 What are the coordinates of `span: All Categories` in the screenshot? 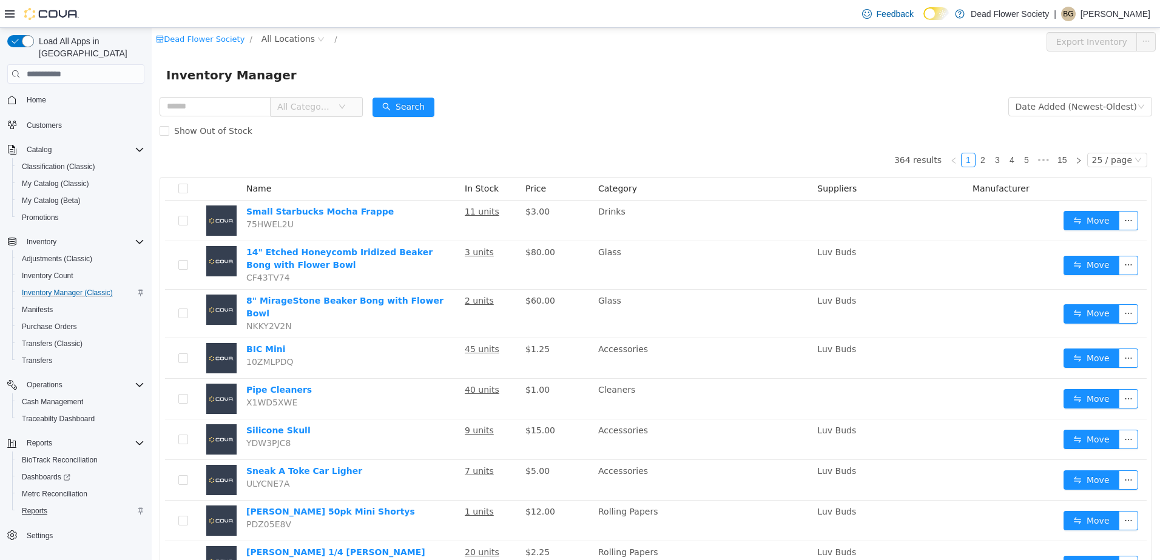 It's located at (153, 79).